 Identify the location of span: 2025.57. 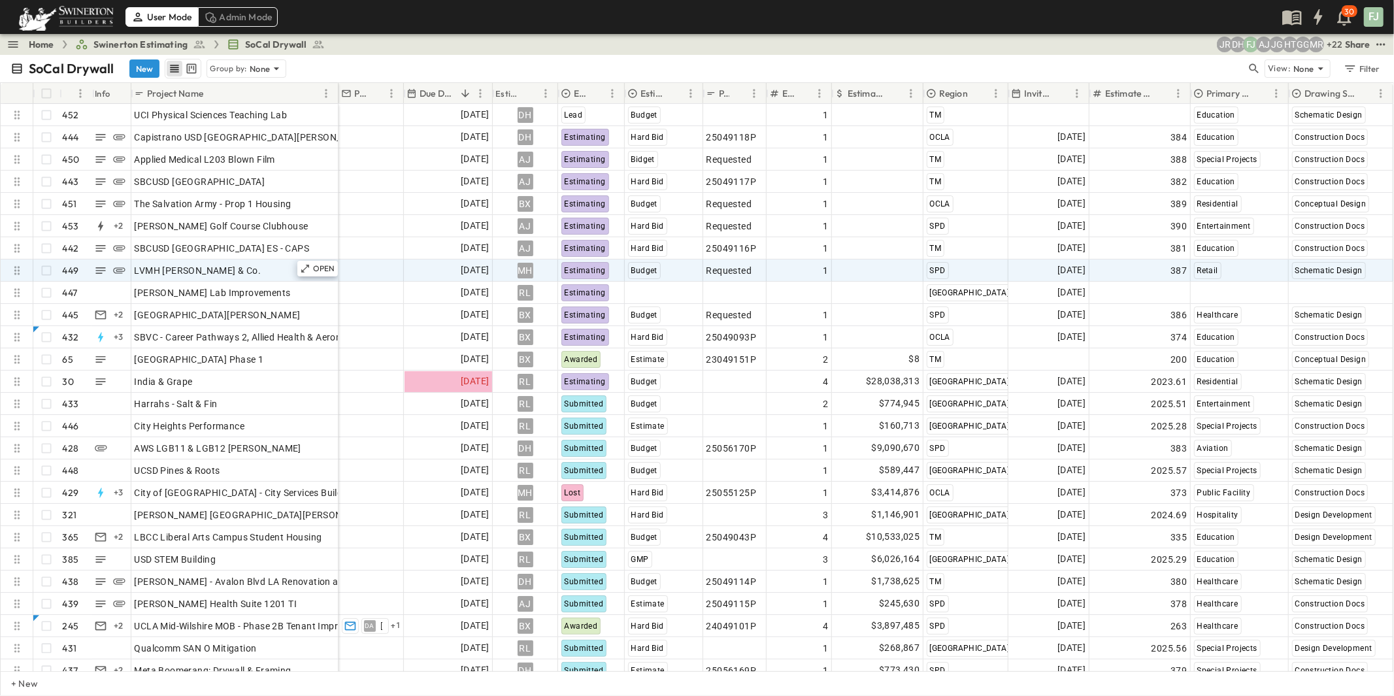
(1169, 470).